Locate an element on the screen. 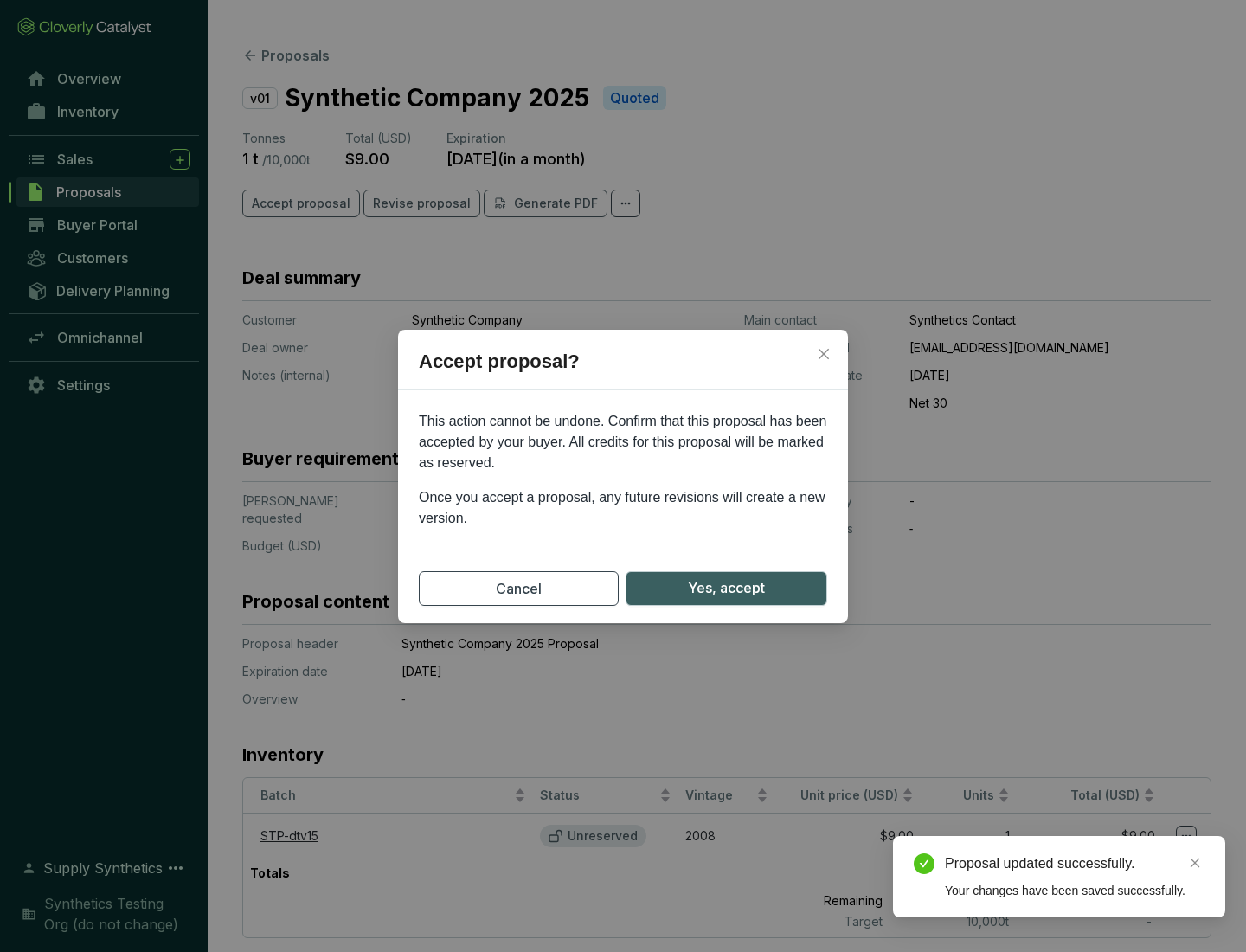  button: Cancel is located at coordinates (519, 588).